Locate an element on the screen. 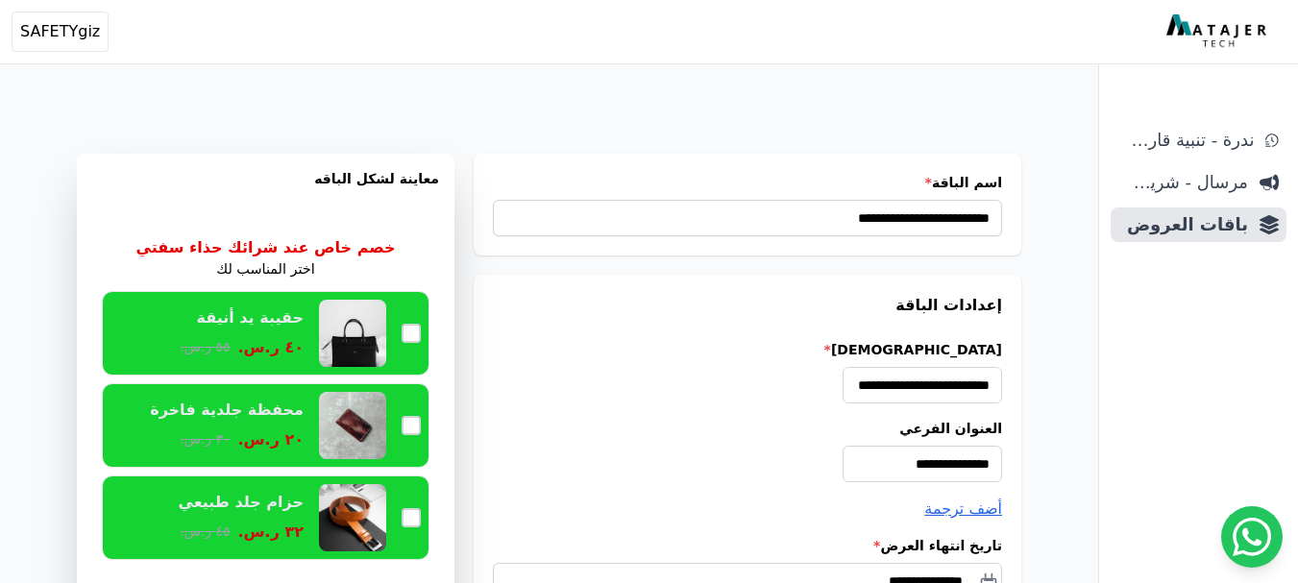 The height and width of the screenshot is (583, 1298). h2: خصم خاص عند شرائك حذاء سفتي is located at coordinates (266, 248).